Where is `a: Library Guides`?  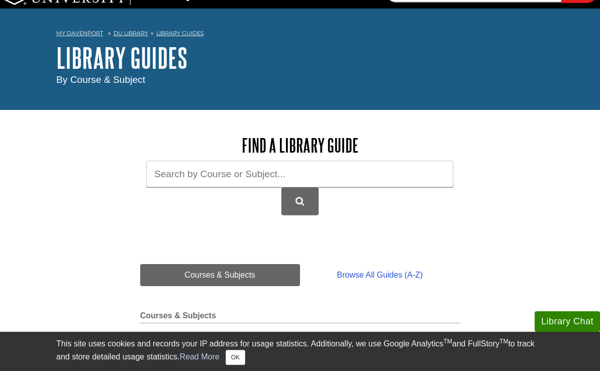
a: Library Guides is located at coordinates (180, 33).